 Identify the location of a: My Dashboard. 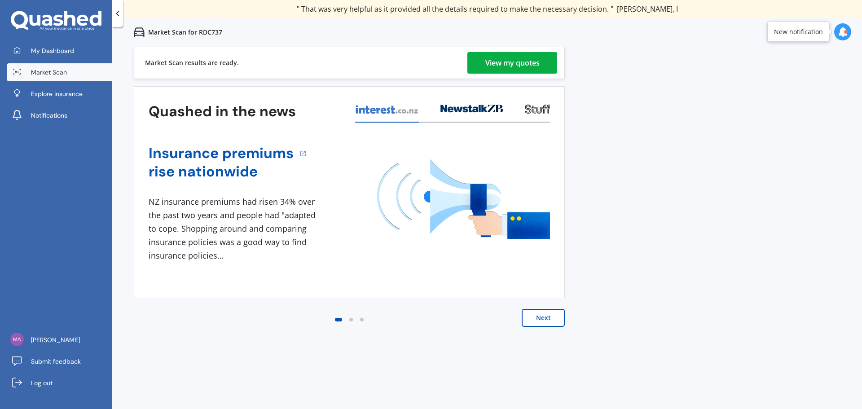
(59, 51).